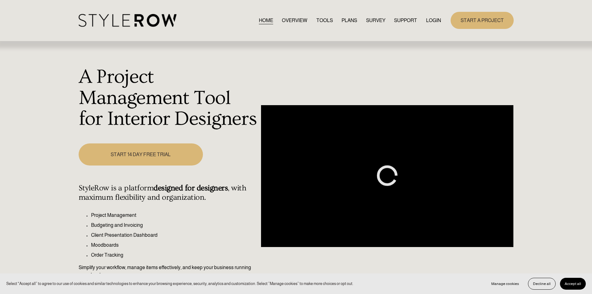 The height and width of the screenshot is (294, 592). Describe the element at coordinates (482, 20) in the screenshot. I see `a: START A PROJECT` at that location.